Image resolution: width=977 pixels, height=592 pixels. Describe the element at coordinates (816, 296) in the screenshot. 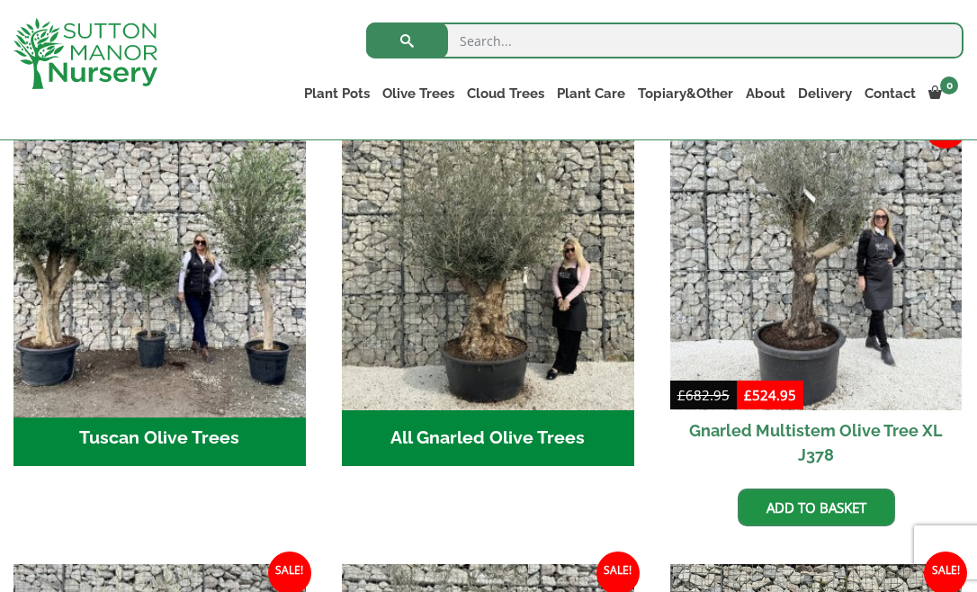

I see `a: Sale! Gnarled Multistem Olive Tree XL J378` at that location.